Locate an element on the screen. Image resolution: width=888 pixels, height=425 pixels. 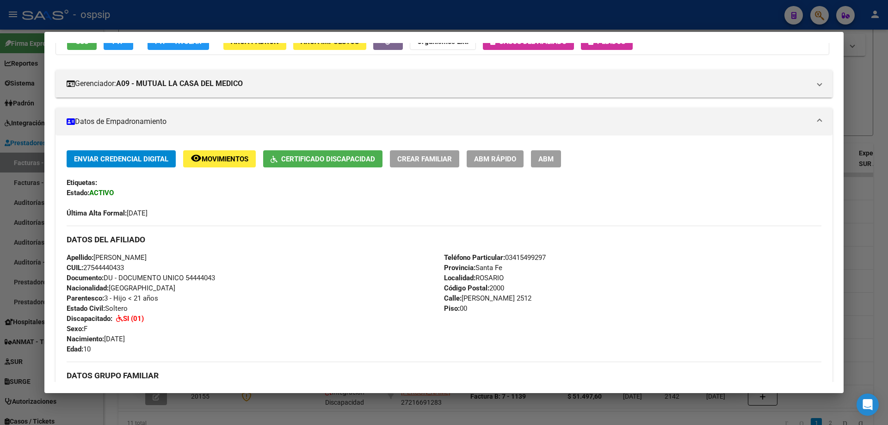
span: ABM Rápido is located at coordinates (495, 159).